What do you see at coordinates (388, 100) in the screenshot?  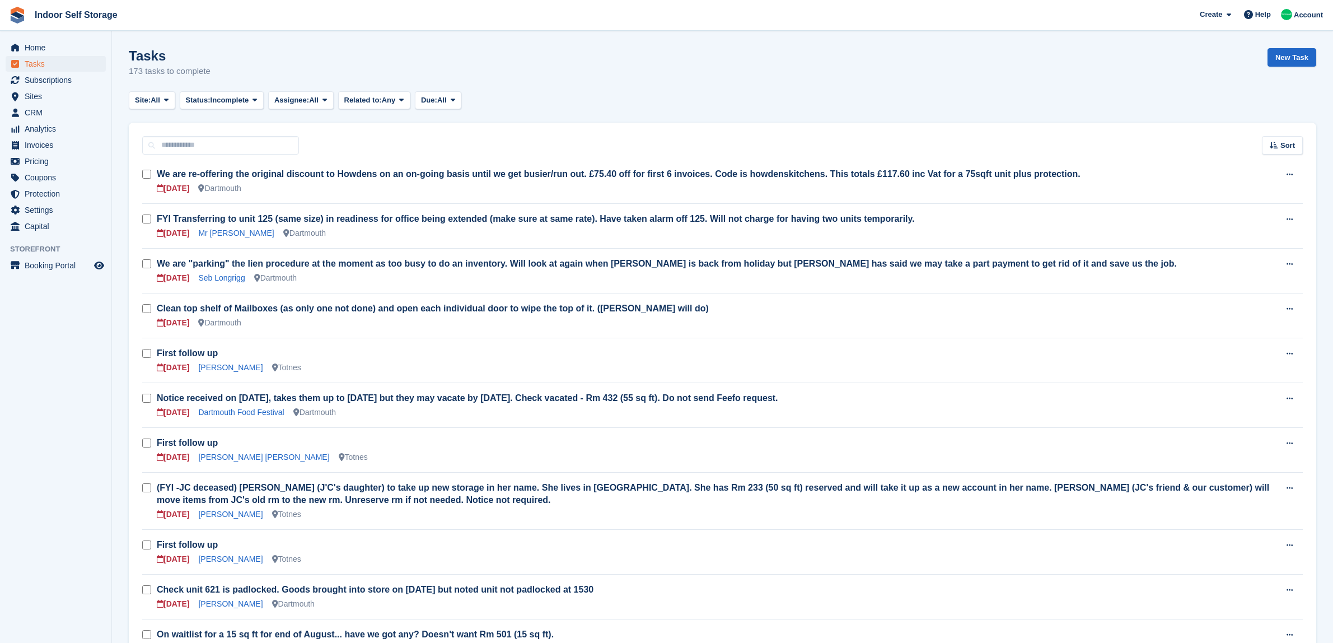 I see `span: Any` at bounding box center [388, 100].